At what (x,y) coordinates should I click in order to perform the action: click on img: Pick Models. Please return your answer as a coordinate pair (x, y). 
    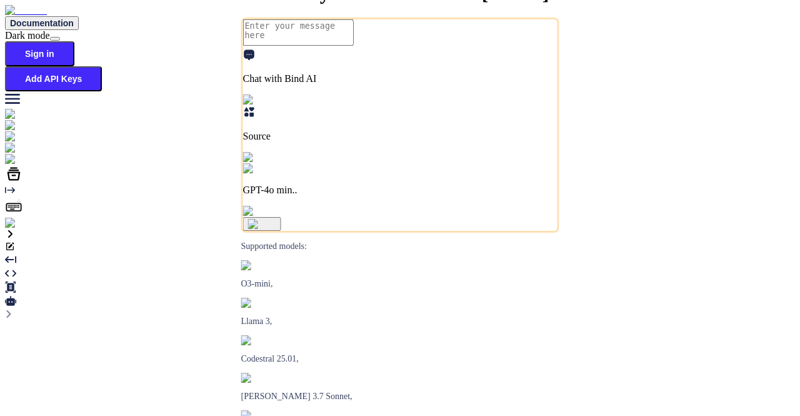
    Looking at the image, I should click on (273, 158).